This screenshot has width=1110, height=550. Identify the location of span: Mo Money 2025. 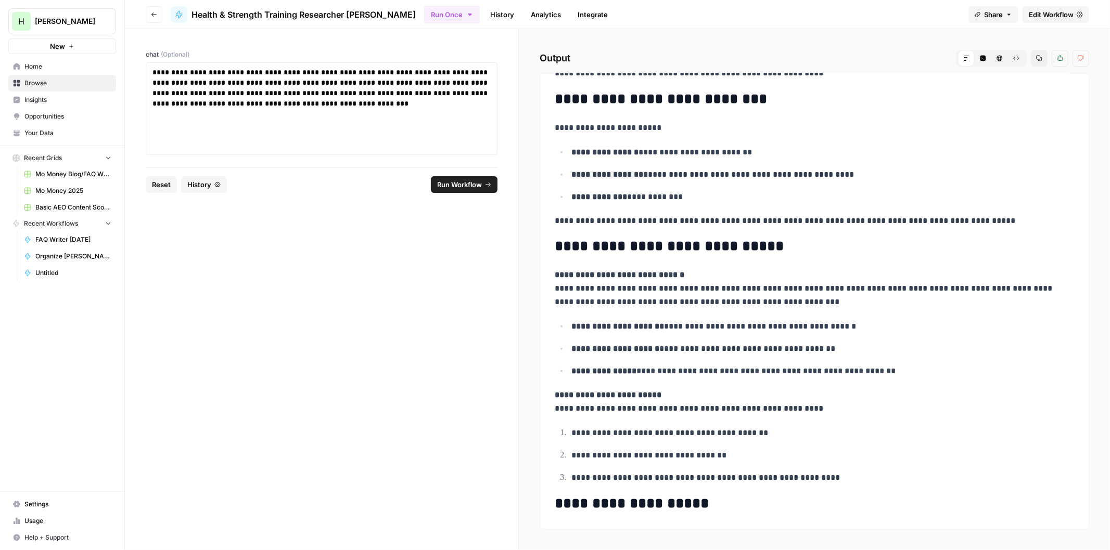
(73, 191).